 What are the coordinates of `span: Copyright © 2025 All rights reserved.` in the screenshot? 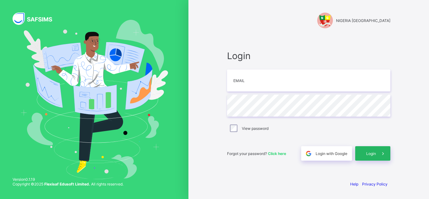 It's located at (68, 184).